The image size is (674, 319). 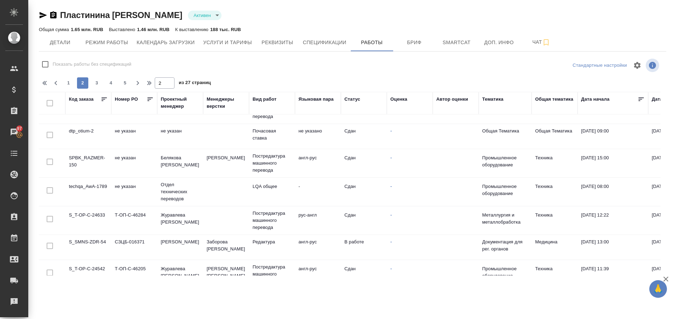 I want to click on span: Спецификации, so click(x=324, y=42).